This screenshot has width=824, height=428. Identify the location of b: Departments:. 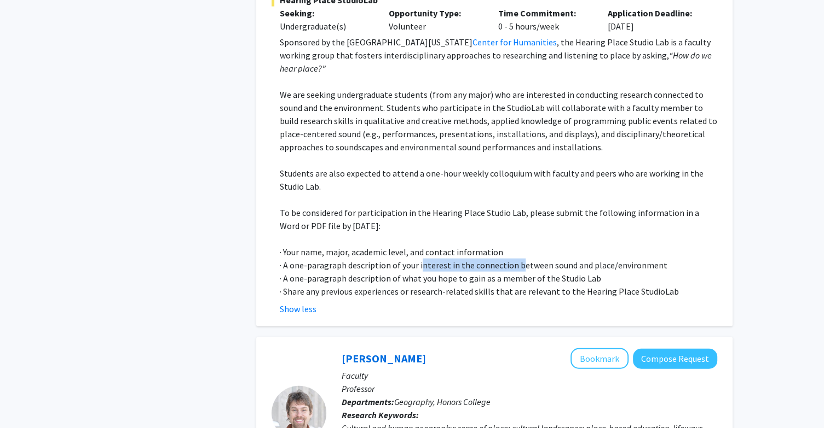
(368, 402).